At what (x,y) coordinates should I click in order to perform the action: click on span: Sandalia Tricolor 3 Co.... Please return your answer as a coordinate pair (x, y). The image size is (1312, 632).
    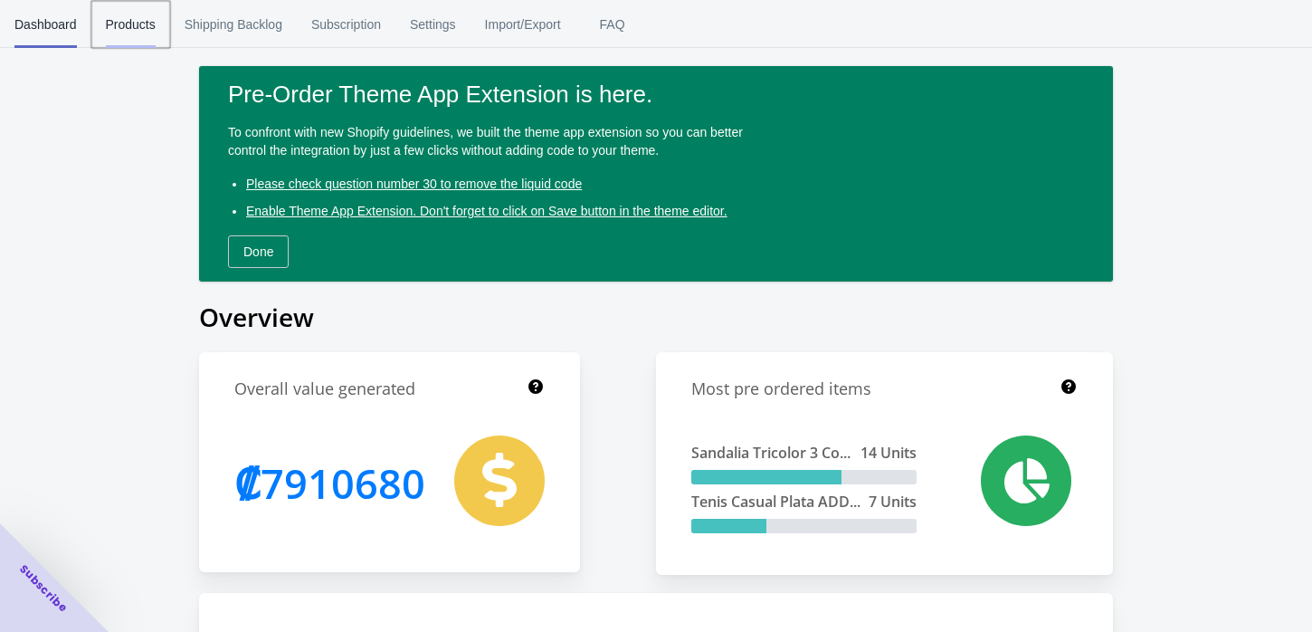
    Looking at the image, I should click on (771, 453).